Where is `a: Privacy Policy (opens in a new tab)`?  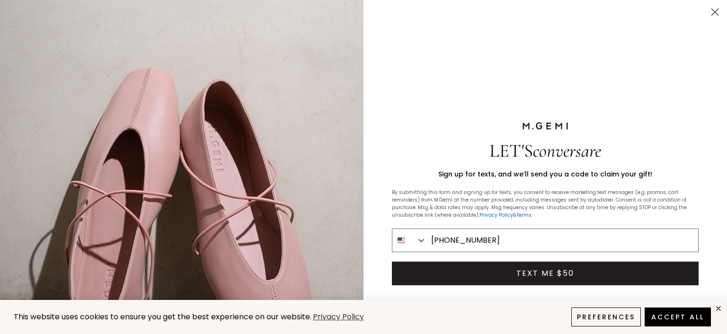 a: Privacy Policy (opens in a new tab) is located at coordinates (338, 317).